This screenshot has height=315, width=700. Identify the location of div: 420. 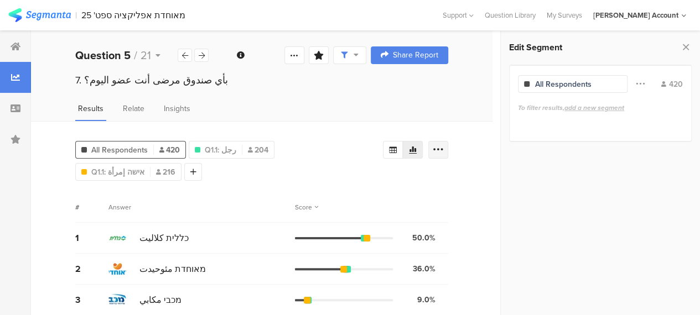
(672, 84).